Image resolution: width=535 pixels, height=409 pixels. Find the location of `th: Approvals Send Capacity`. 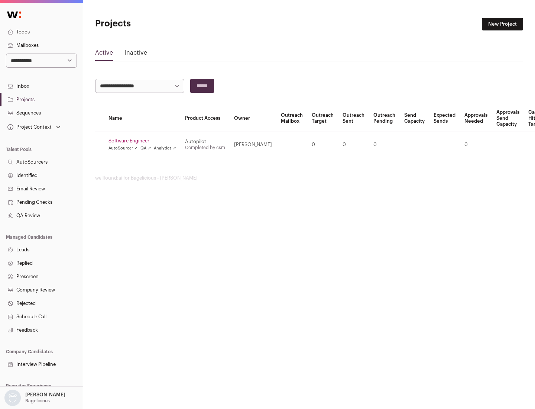

th: Approvals Send Capacity is located at coordinates (508, 118).